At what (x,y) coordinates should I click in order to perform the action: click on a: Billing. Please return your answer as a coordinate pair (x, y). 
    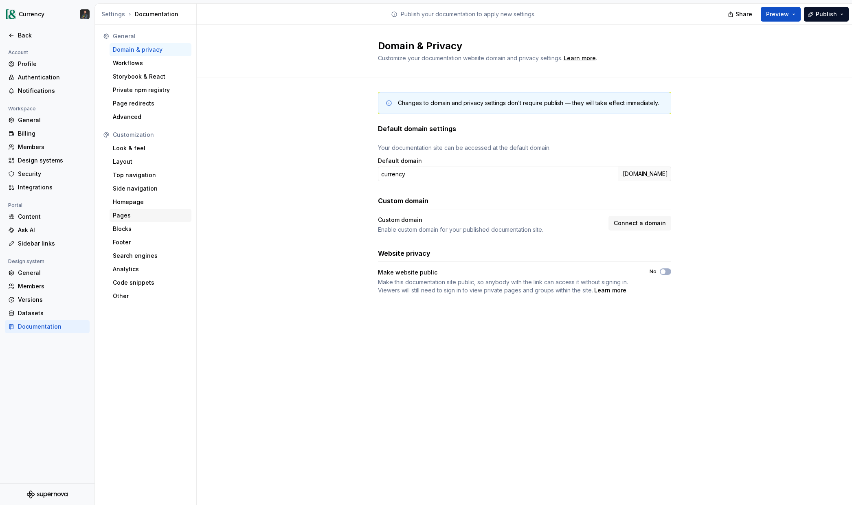
    Looking at the image, I should click on (47, 134).